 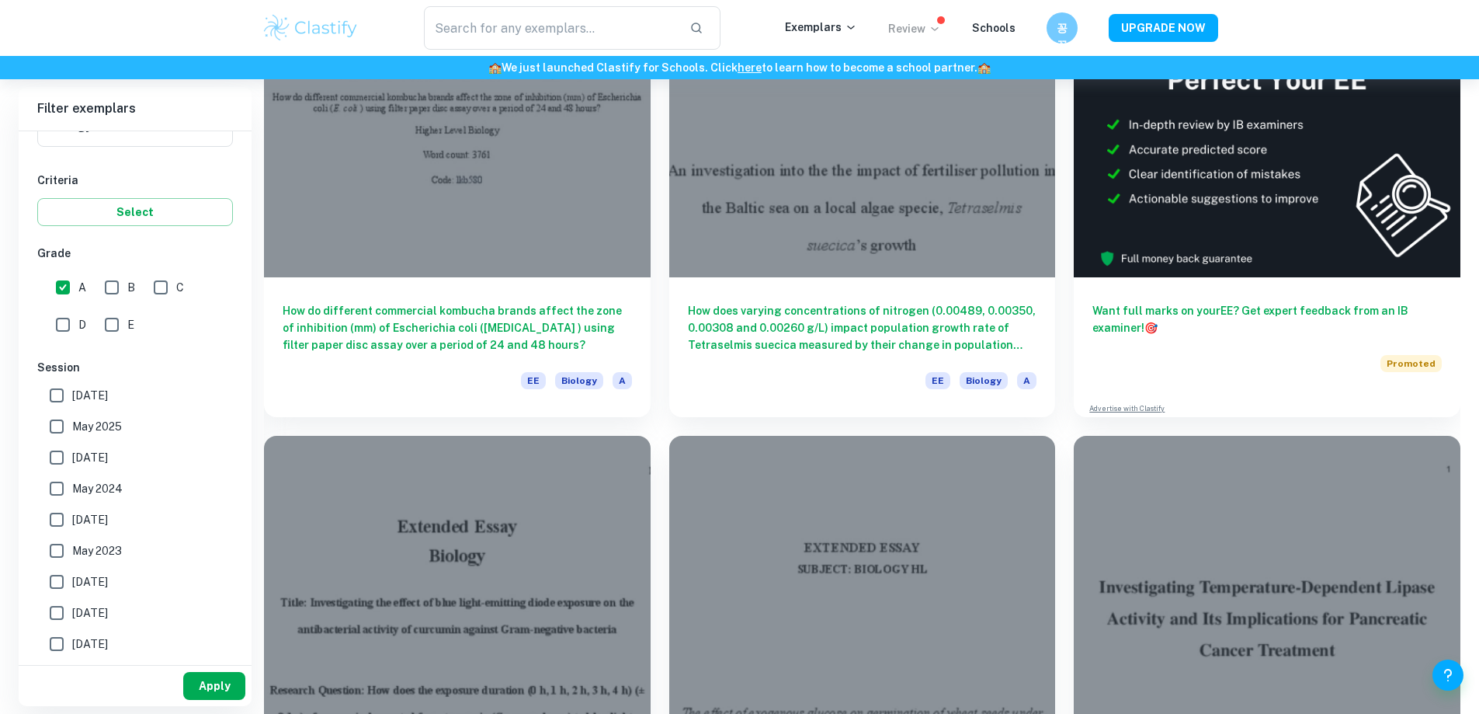 I want to click on img: Clastify logo, so click(x=311, y=28).